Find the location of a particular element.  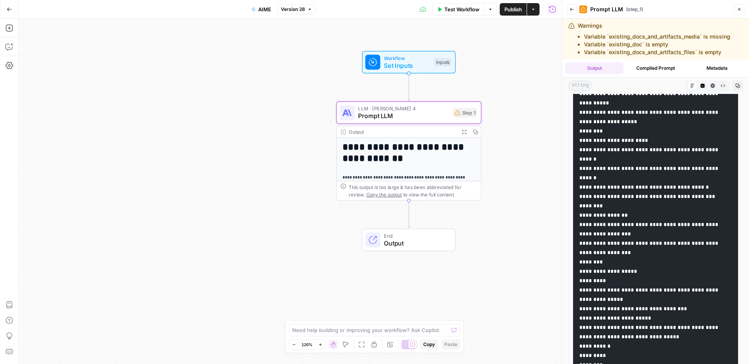

span: Publish is located at coordinates (513, 9).